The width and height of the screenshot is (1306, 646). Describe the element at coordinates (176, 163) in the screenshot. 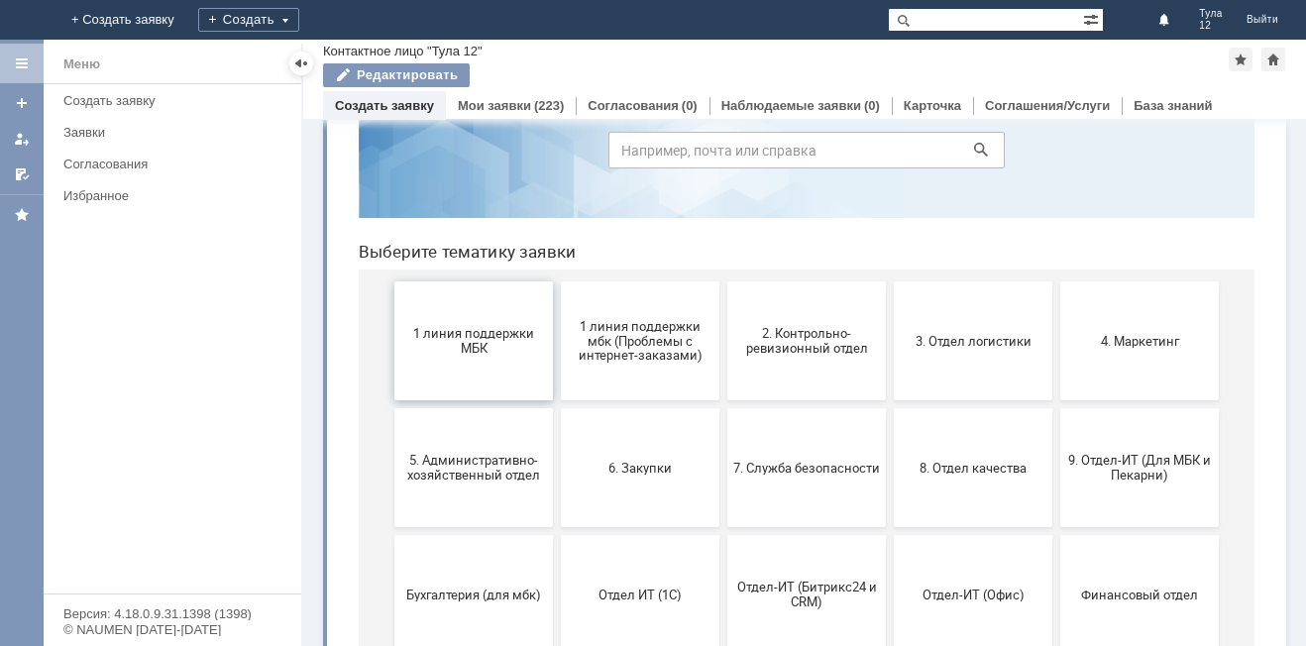

I see `div: Согласования` at that location.